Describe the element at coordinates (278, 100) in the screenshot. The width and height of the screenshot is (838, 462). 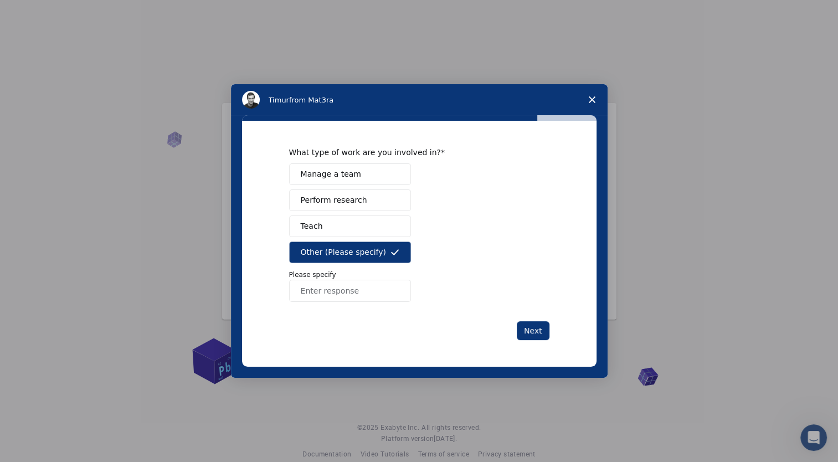
I see `span: Timur` at that location.